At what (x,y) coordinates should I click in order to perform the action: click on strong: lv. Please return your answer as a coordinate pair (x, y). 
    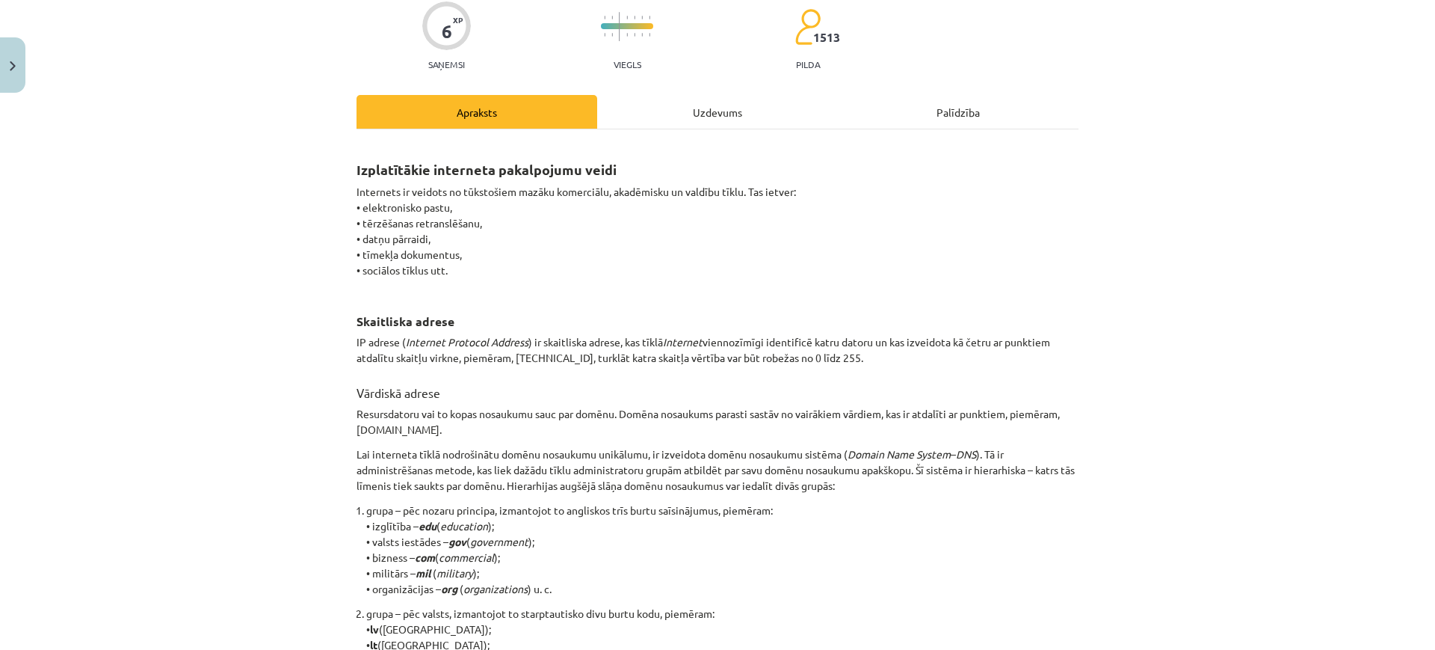
    Looking at the image, I should click on (375, 629).